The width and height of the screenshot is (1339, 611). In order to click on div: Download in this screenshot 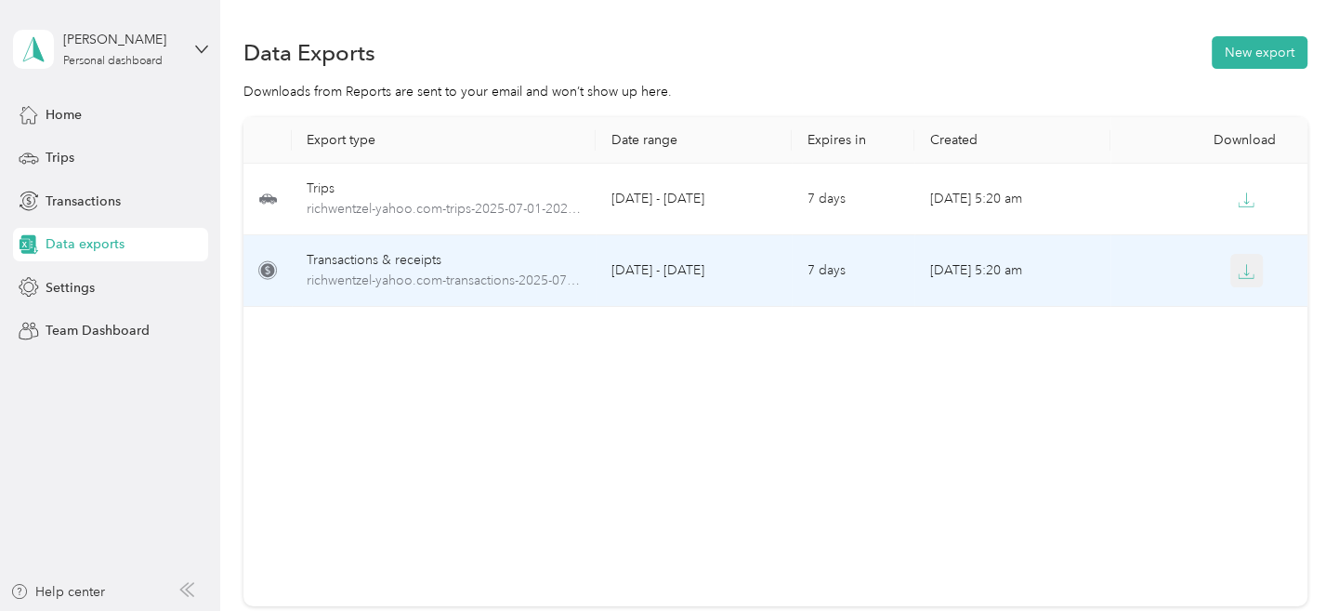, I will do `click(1208, 139)`.